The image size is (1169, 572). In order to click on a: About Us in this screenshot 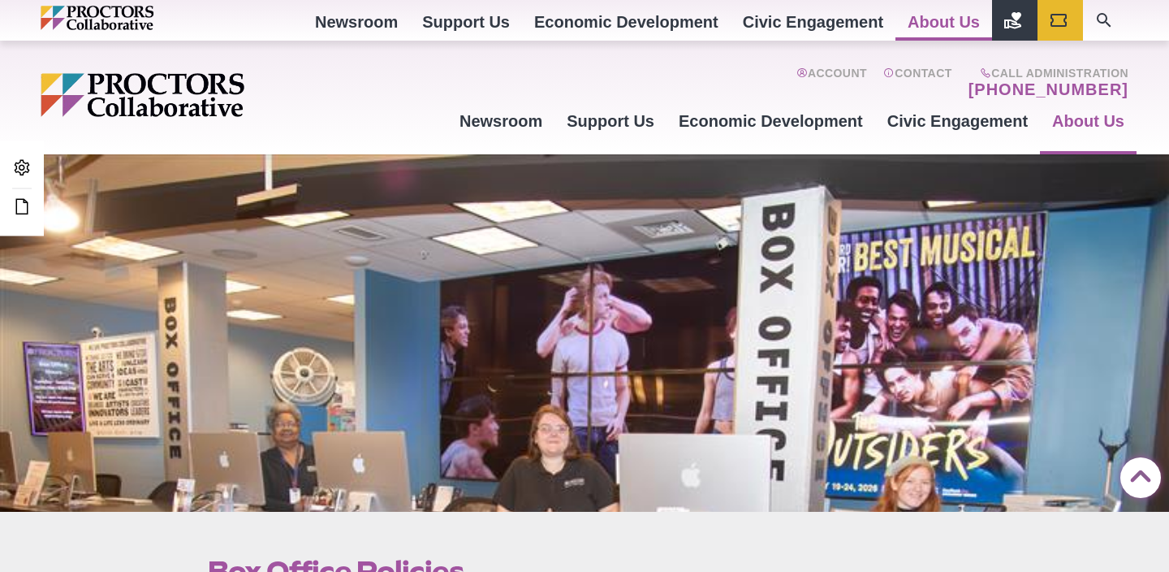, I will do `click(1088, 121)`.